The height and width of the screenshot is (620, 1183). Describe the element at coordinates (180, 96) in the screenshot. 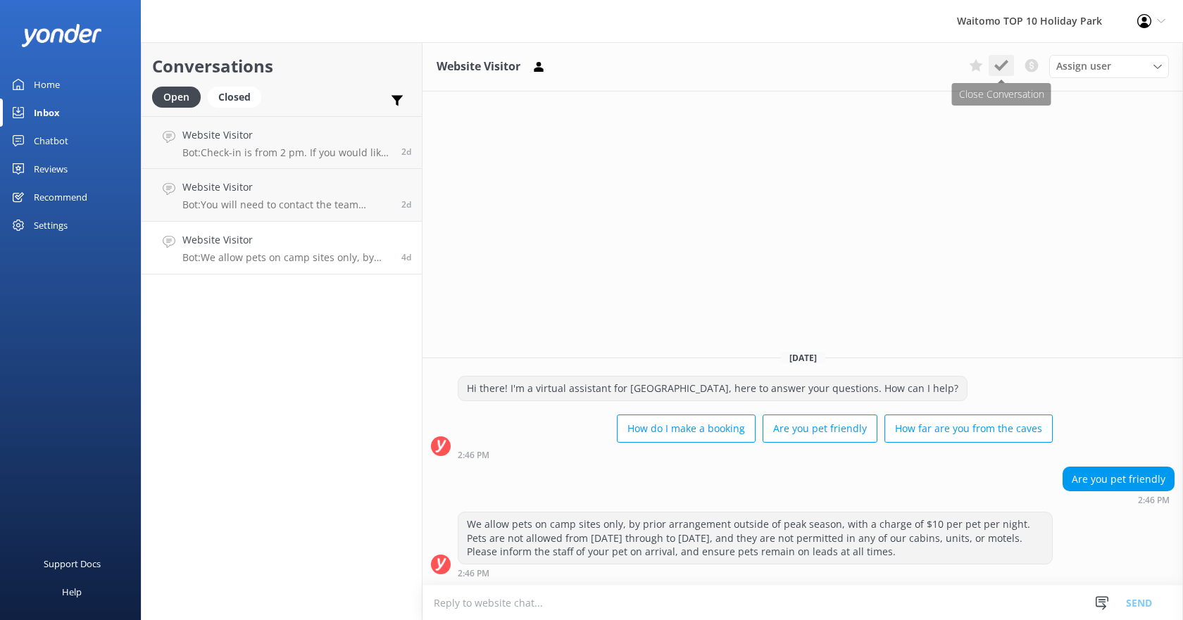

I see `a: Open` at that location.